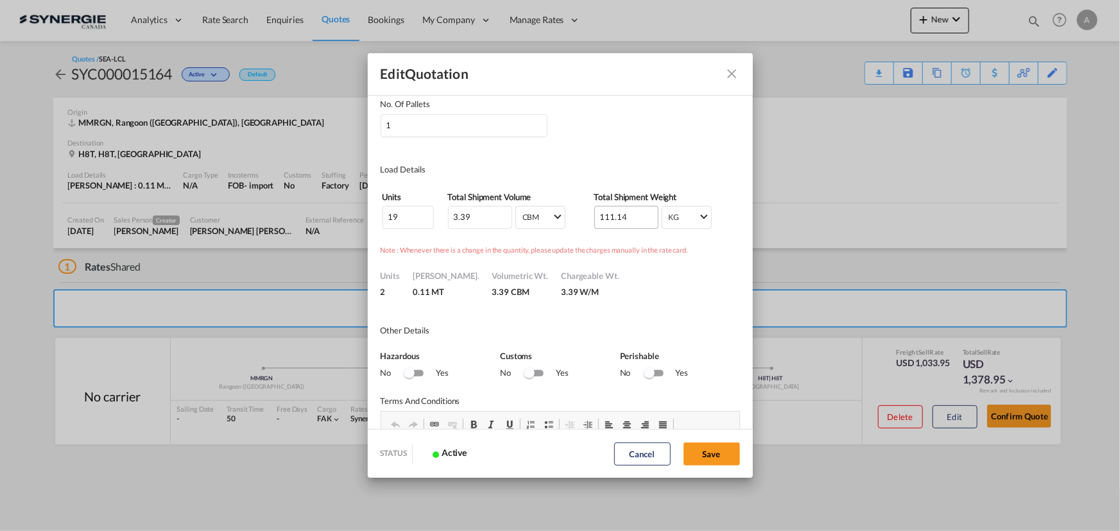 This screenshot has width=1120, height=531. I want to click on button: Save, so click(711, 454).